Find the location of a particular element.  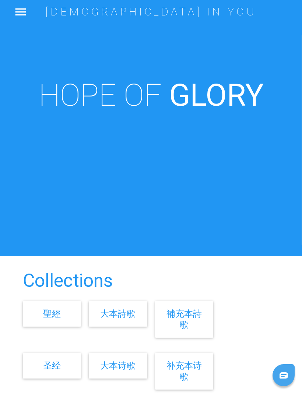

i: O is located at coordinates (216, 95).